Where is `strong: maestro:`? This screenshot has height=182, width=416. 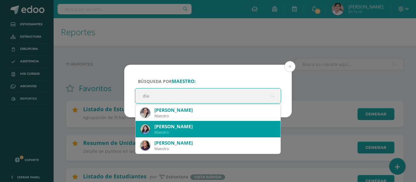 strong: maestro: is located at coordinates (184, 81).